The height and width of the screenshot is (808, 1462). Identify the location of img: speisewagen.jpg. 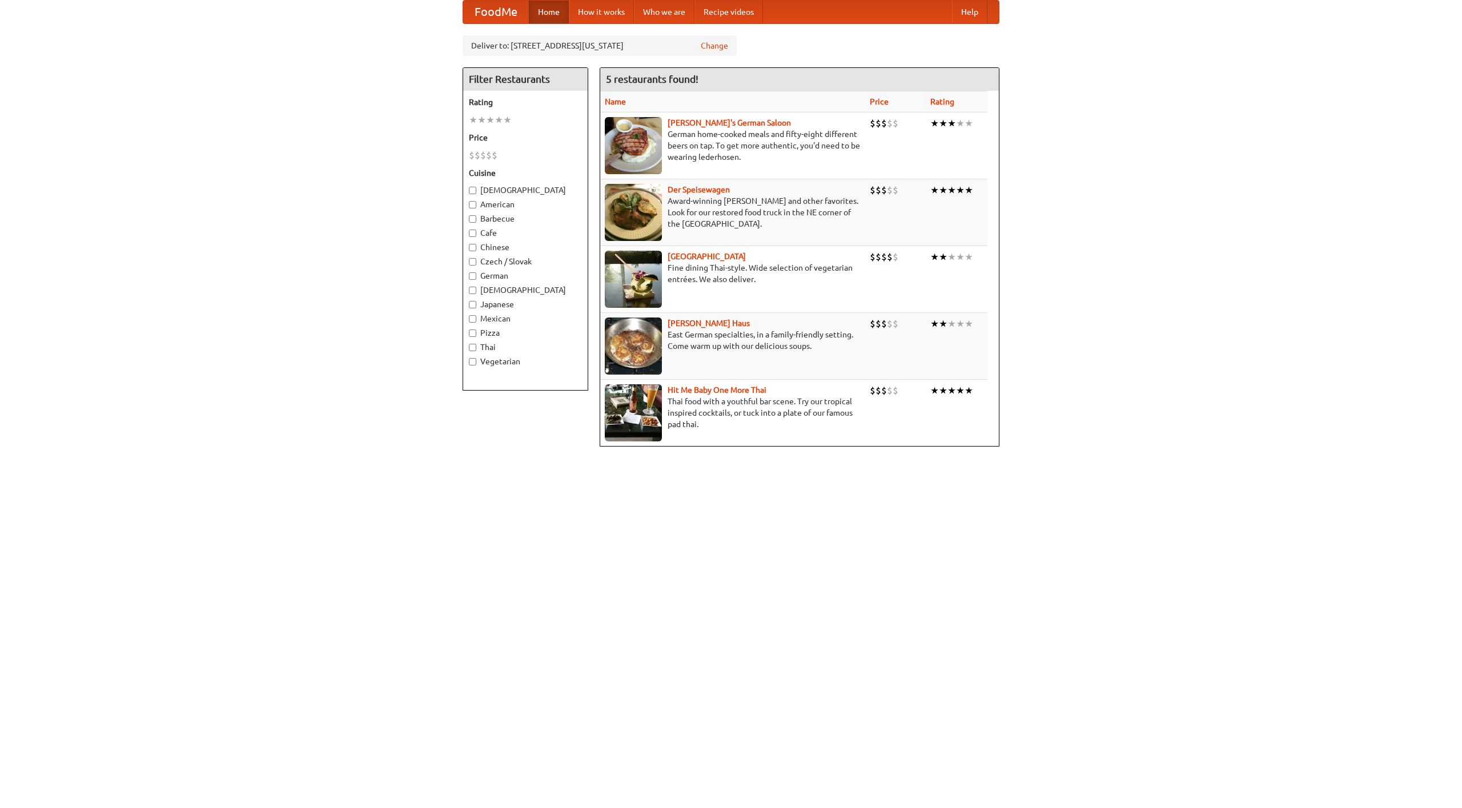
(633, 212).